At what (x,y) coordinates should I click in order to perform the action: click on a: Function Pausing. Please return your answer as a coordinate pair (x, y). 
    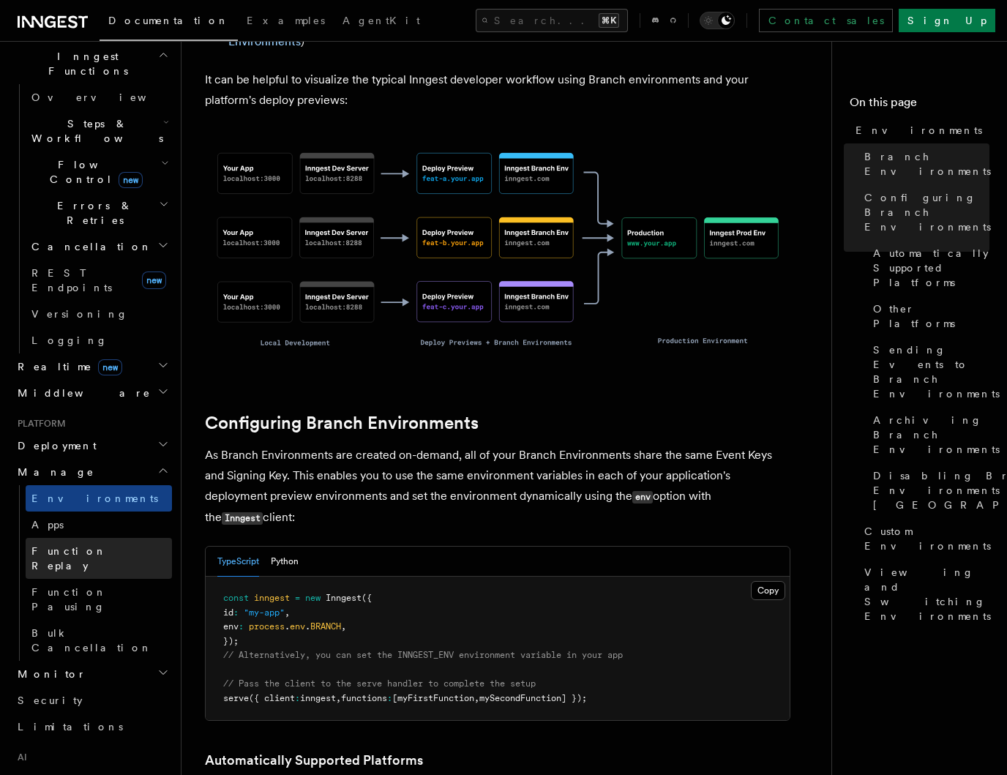
    Looking at the image, I should click on (99, 599).